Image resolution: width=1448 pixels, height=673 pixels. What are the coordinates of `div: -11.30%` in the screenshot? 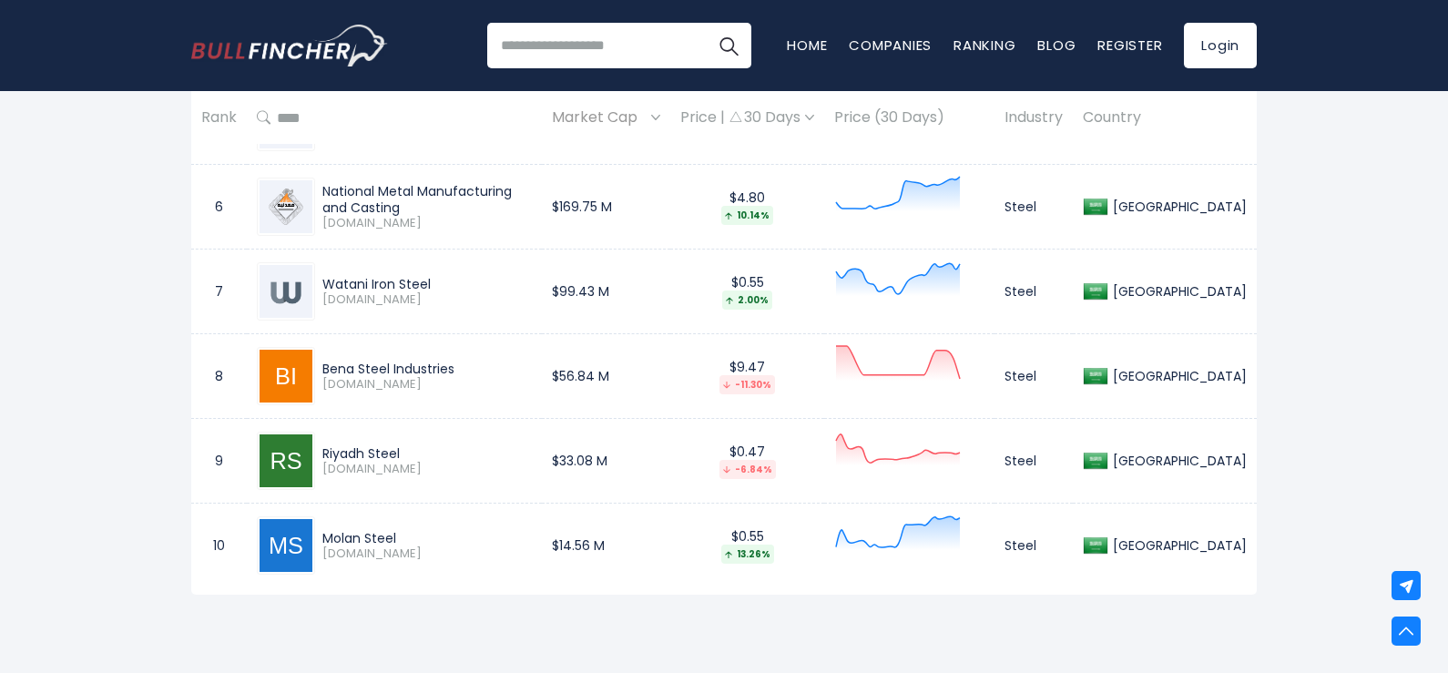 It's located at (747, 384).